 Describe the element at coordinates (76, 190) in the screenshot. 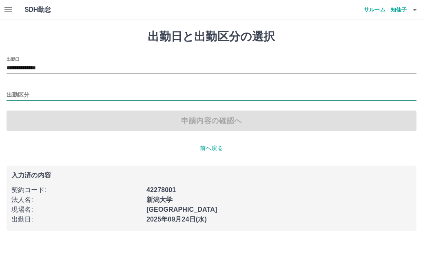

I see `p: 契約コード :` at that location.